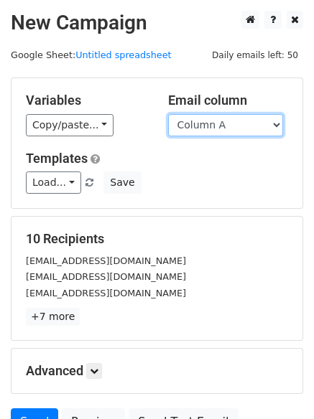 This screenshot has width=314, height=419. Describe the element at coordinates (122, 182) in the screenshot. I see `button: Save` at that location.